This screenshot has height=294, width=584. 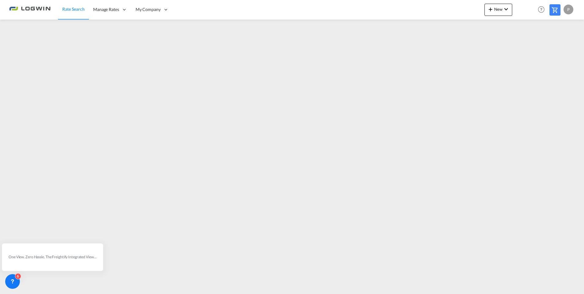 I want to click on span: Help, so click(x=541, y=9).